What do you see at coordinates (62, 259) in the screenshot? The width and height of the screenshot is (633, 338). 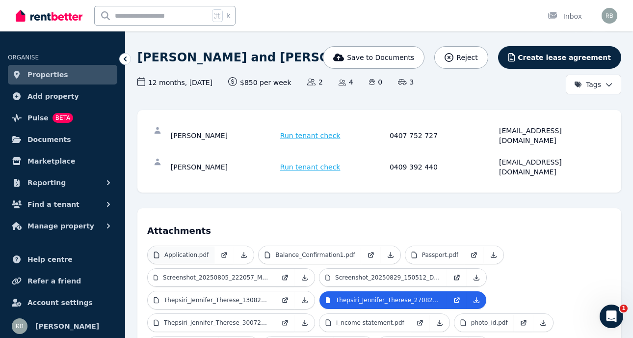 I see `a: Help centre` at bounding box center [62, 259].